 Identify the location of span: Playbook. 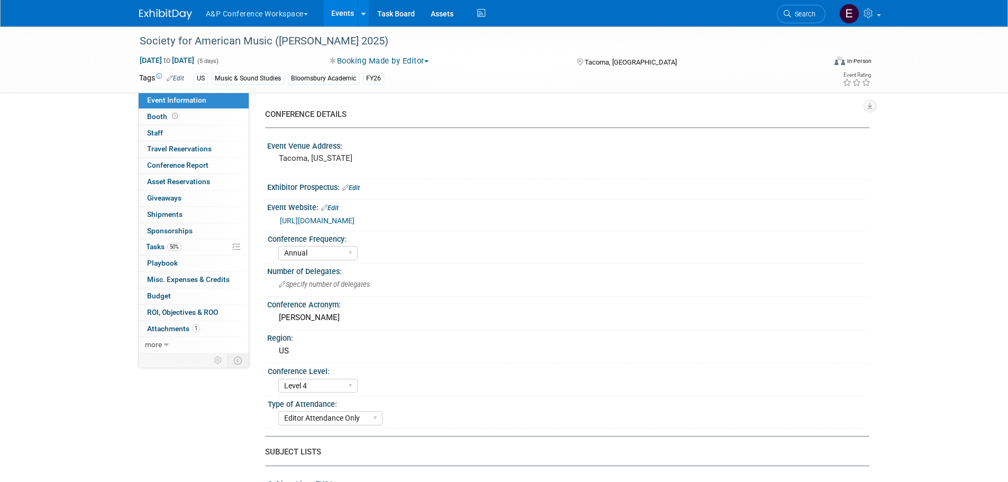
(162, 263).